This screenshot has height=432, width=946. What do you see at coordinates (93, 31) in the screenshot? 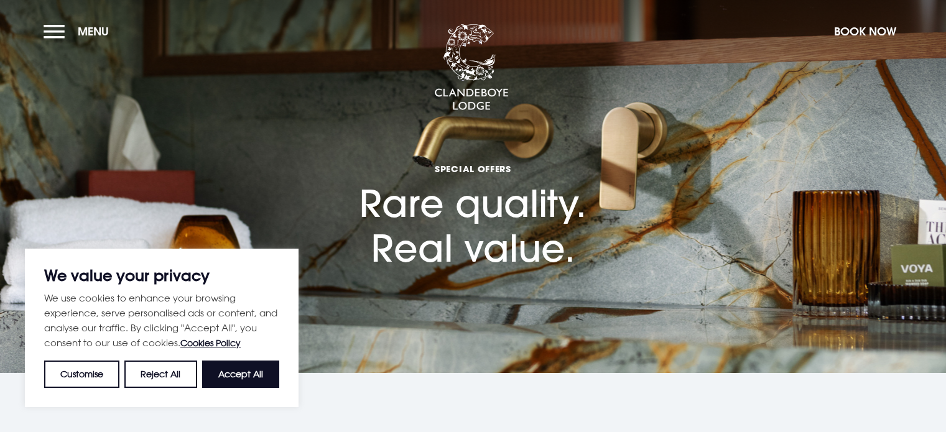
I see `span: Menu` at bounding box center [93, 31].